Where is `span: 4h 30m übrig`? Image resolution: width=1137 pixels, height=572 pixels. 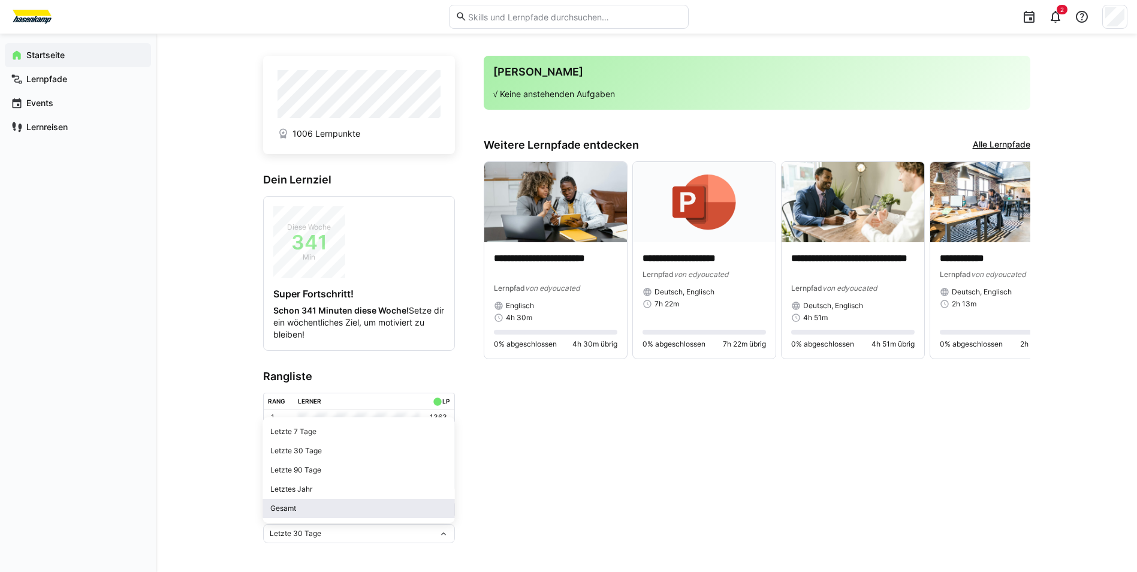 span: 4h 30m übrig is located at coordinates (595, 344).